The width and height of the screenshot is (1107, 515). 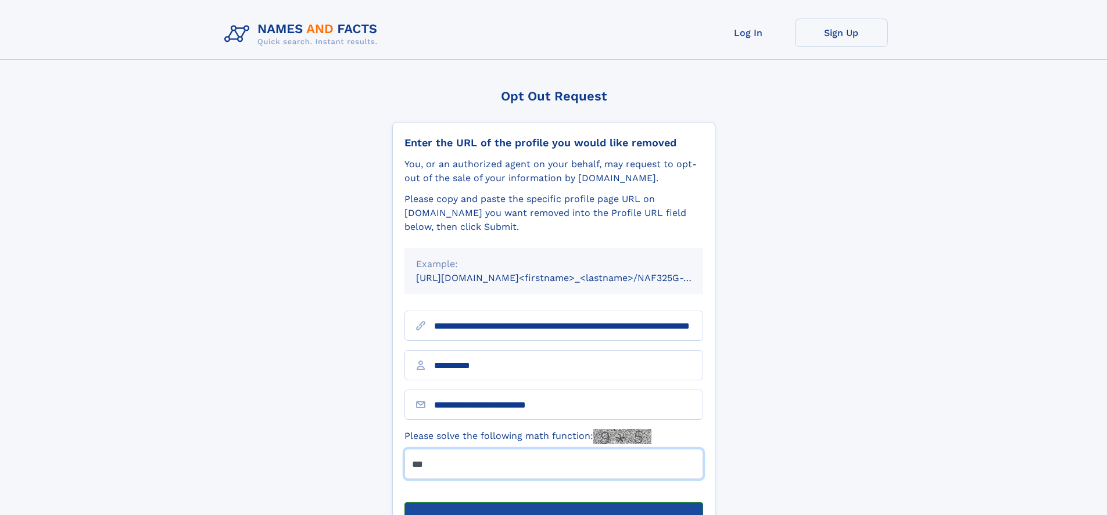 I want to click on label: Please solve the following math function:, so click(x=527, y=437).